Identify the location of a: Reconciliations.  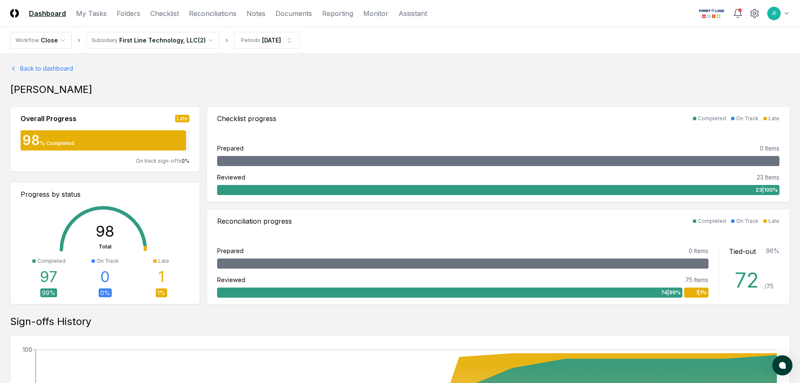
(213, 13).